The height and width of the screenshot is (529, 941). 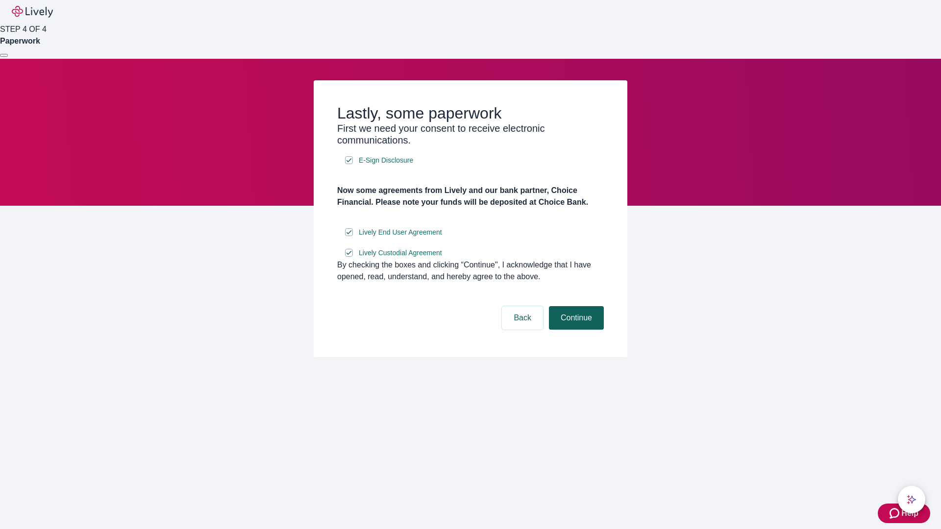 I want to click on button: Zendesk support iconHelp, so click(x=903, y=513).